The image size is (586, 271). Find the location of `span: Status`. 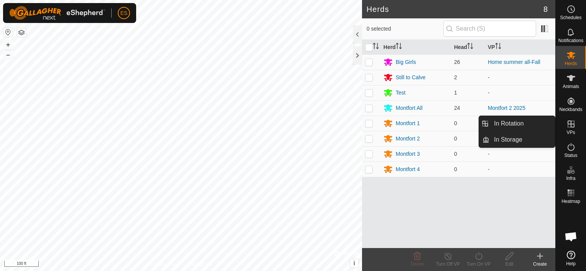

span: Status is located at coordinates (570, 156).